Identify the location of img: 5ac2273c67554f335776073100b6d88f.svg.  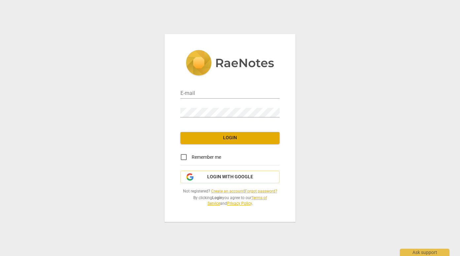
(230, 63).